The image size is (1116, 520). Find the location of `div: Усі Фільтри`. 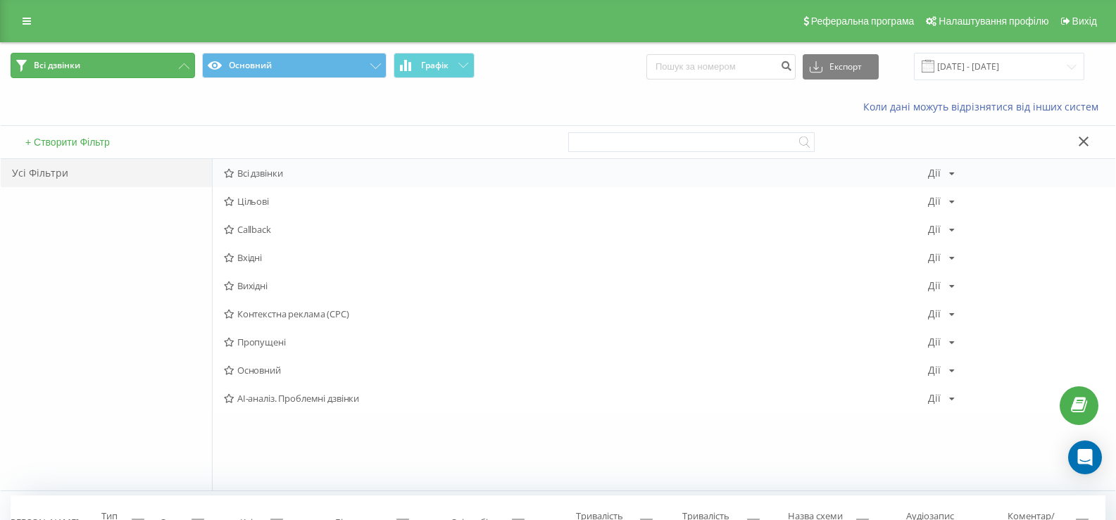

div: Усі Фільтри is located at coordinates (106, 173).